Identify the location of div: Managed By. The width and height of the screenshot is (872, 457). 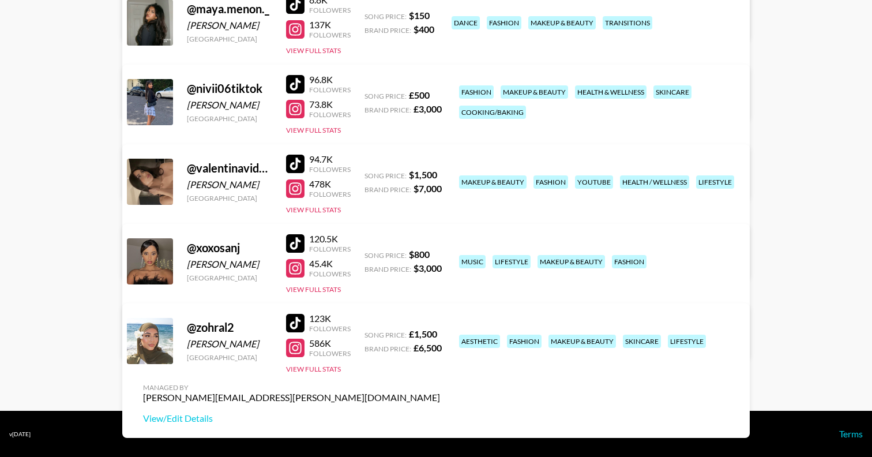
(291, 387).